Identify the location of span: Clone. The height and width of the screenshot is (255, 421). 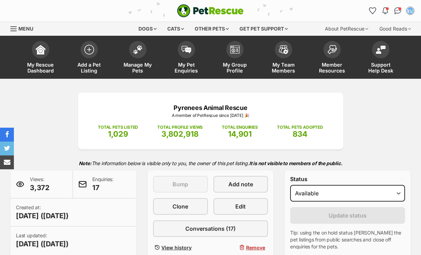
(180, 206).